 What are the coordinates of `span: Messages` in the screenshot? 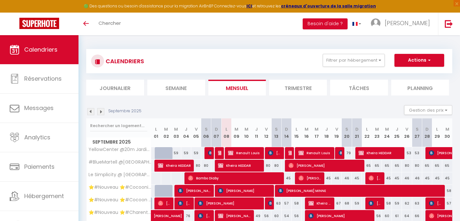 It's located at (39, 108).